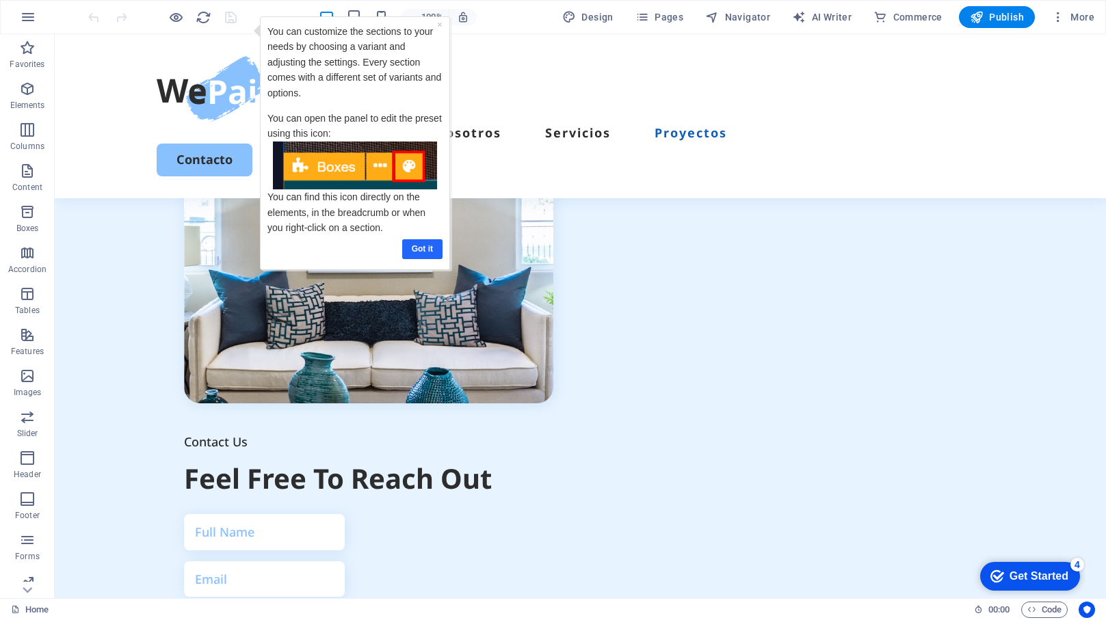 This screenshot has height=620, width=1106. I want to click on p: Slider, so click(27, 434).